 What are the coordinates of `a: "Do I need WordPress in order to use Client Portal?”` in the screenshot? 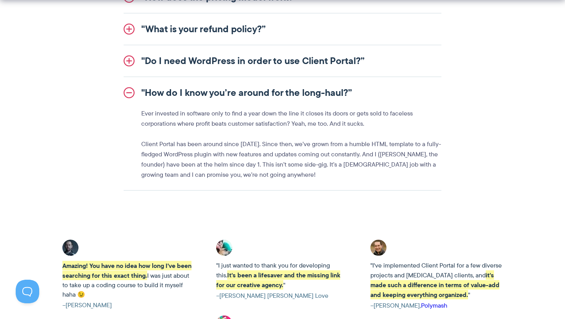 It's located at (283, 61).